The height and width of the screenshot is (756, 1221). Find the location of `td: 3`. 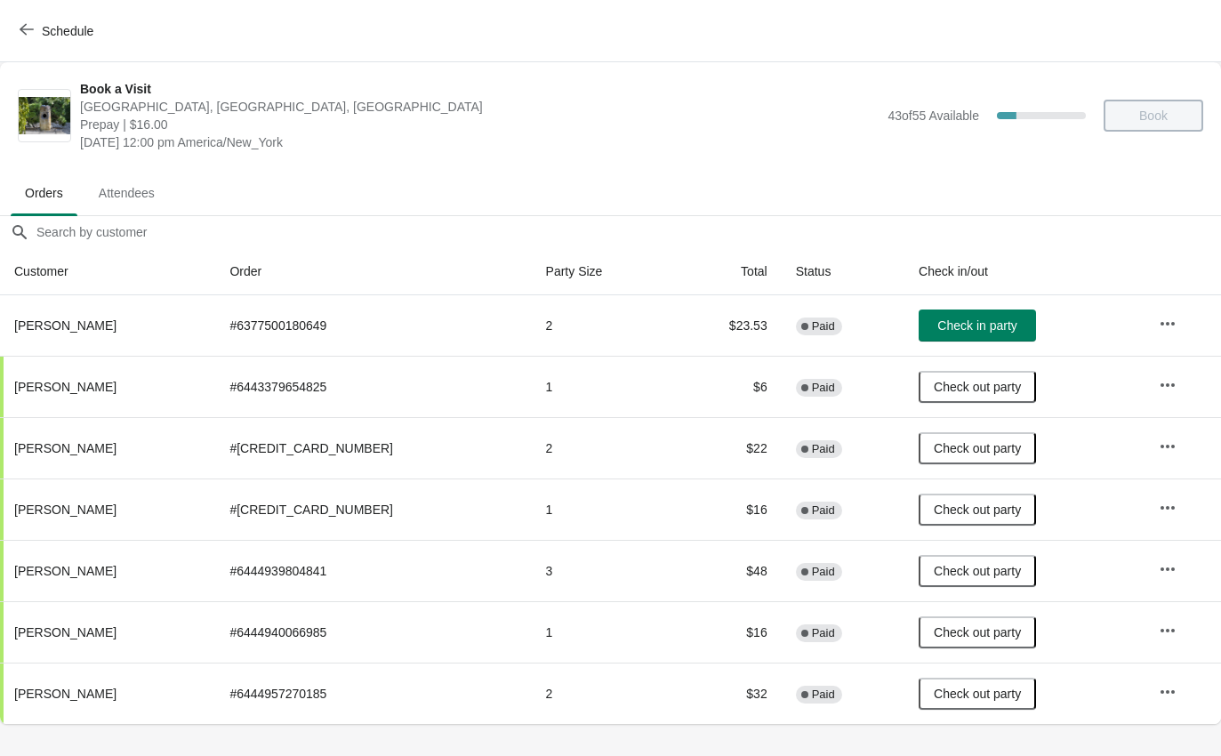

td: 3 is located at coordinates (602, 570).